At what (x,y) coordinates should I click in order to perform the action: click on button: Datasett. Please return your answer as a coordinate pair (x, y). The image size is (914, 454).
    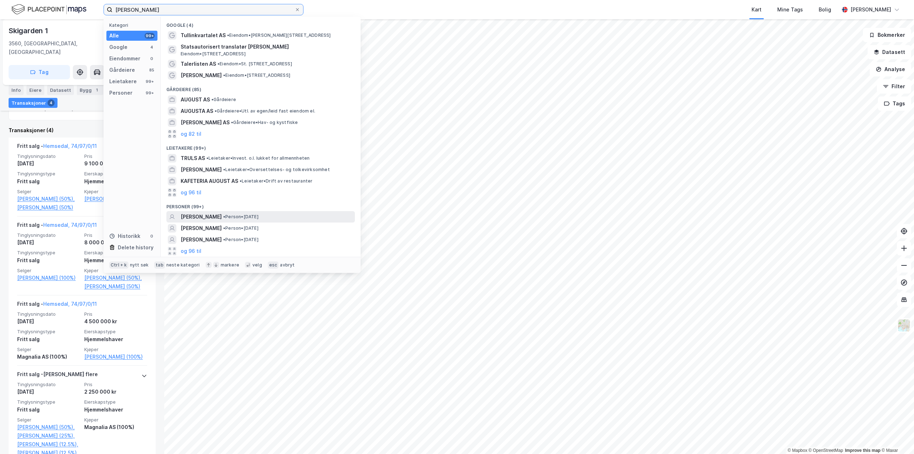
    Looking at the image, I should click on (889, 52).